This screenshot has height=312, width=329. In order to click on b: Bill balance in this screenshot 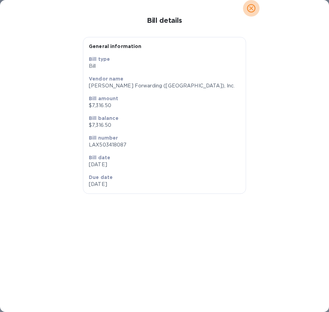, I will do `click(104, 118)`.